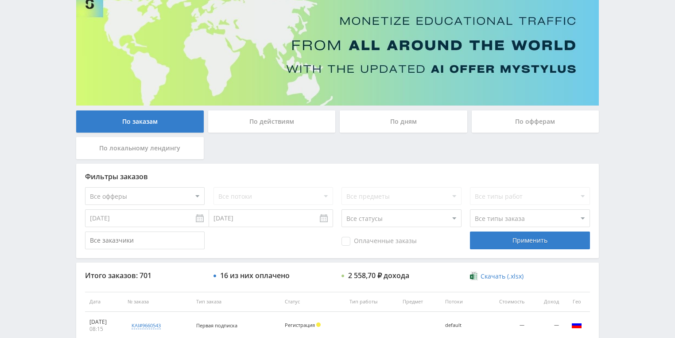 This screenshot has height=338, width=675. Describe the element at coordinates (474, 276) in the screenshot. I see `img: xlsx` at that location.